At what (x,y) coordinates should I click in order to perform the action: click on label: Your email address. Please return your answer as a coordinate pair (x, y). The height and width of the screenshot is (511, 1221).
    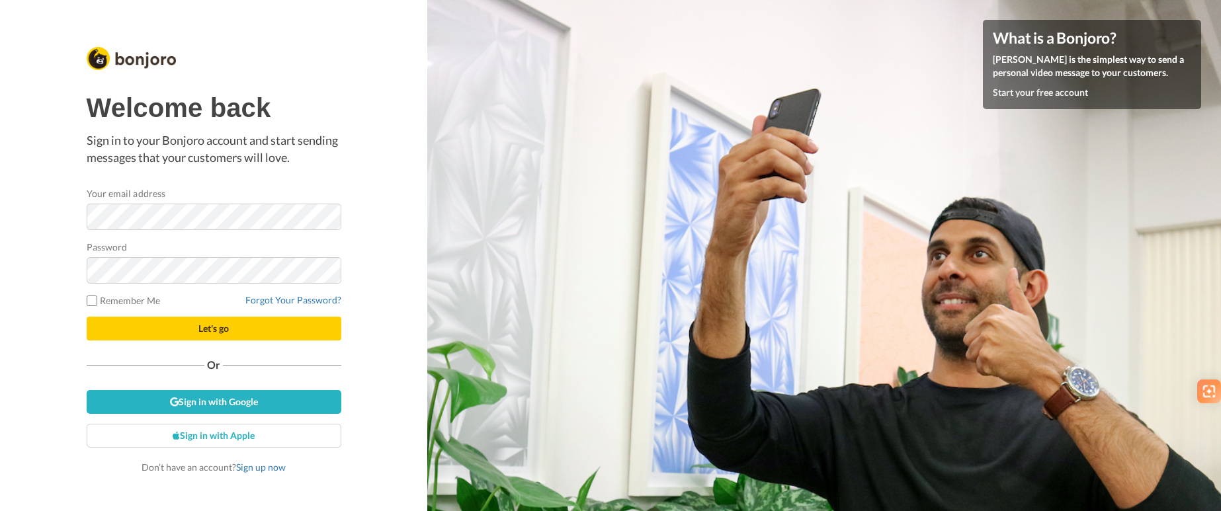
    Looking at the image, I should click on (126, 193).